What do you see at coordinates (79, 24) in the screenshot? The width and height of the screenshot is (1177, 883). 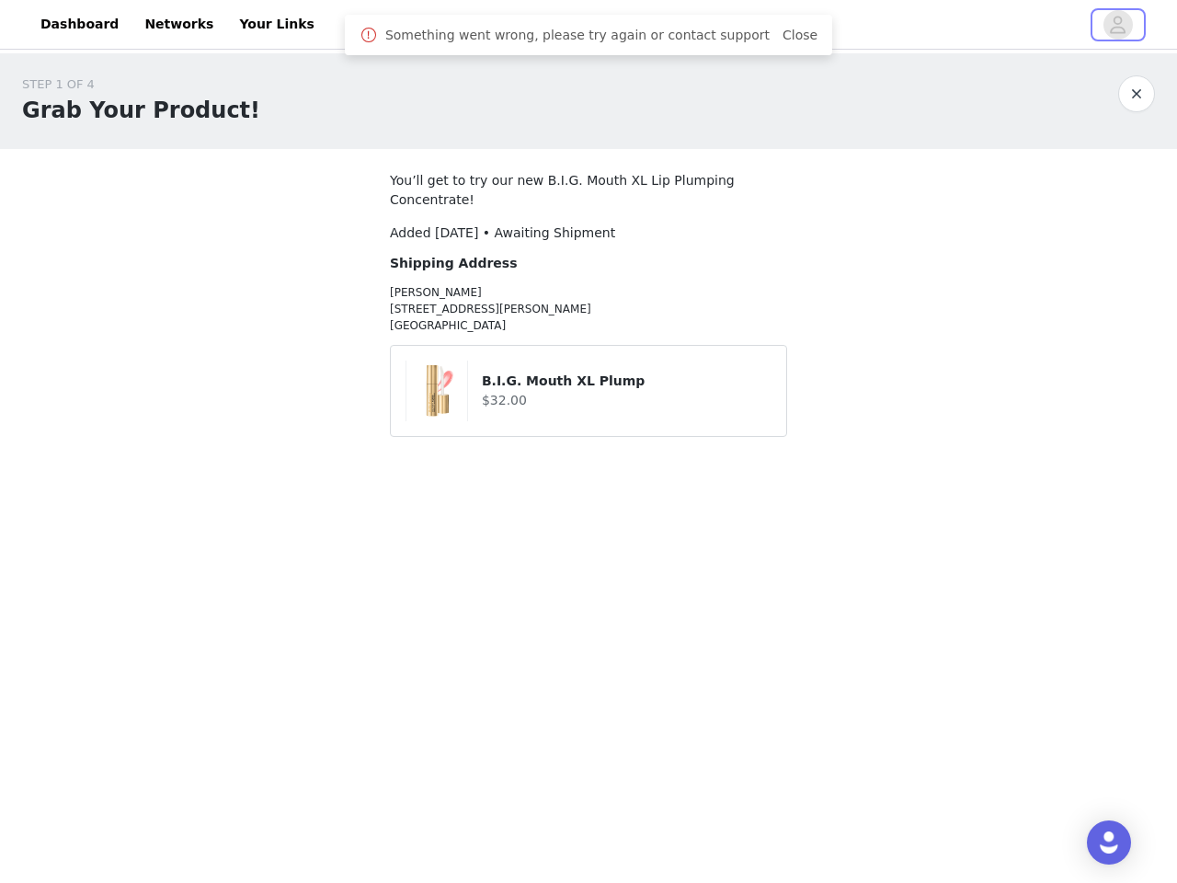 I see `a: Dashboard` at bounding box center [79, 24].